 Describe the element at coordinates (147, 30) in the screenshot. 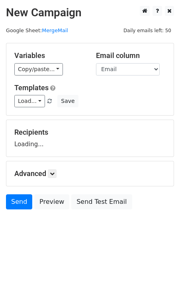

I see `a: Daily emails left: 50` at that location.